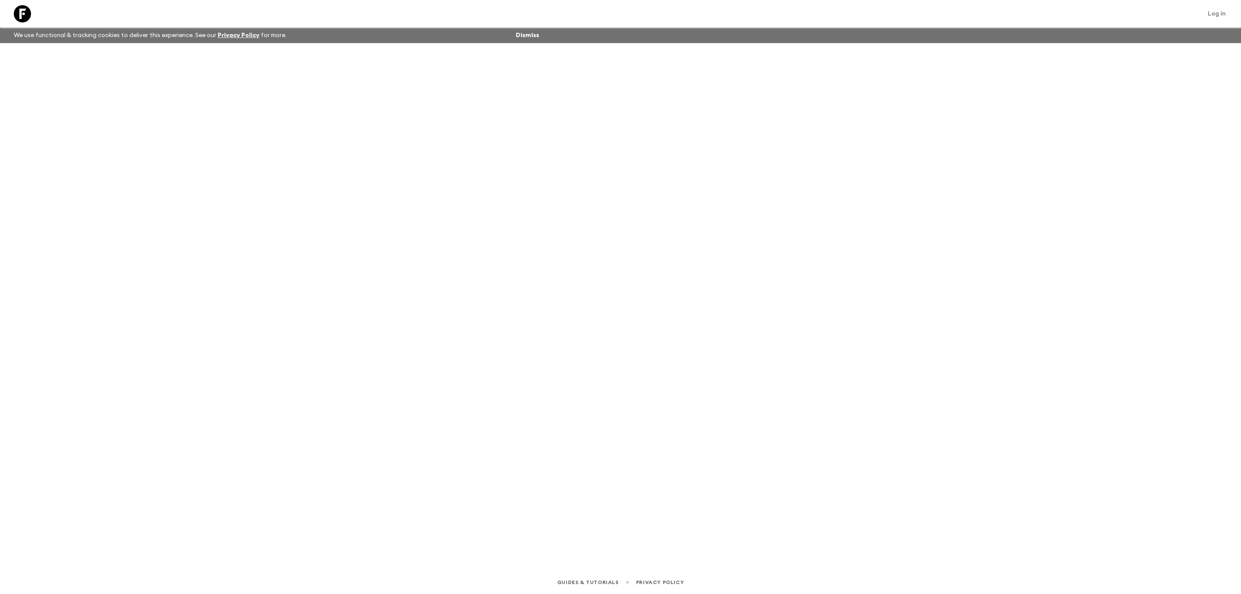  I want to click on button: Dismiss, so click(528, 35).